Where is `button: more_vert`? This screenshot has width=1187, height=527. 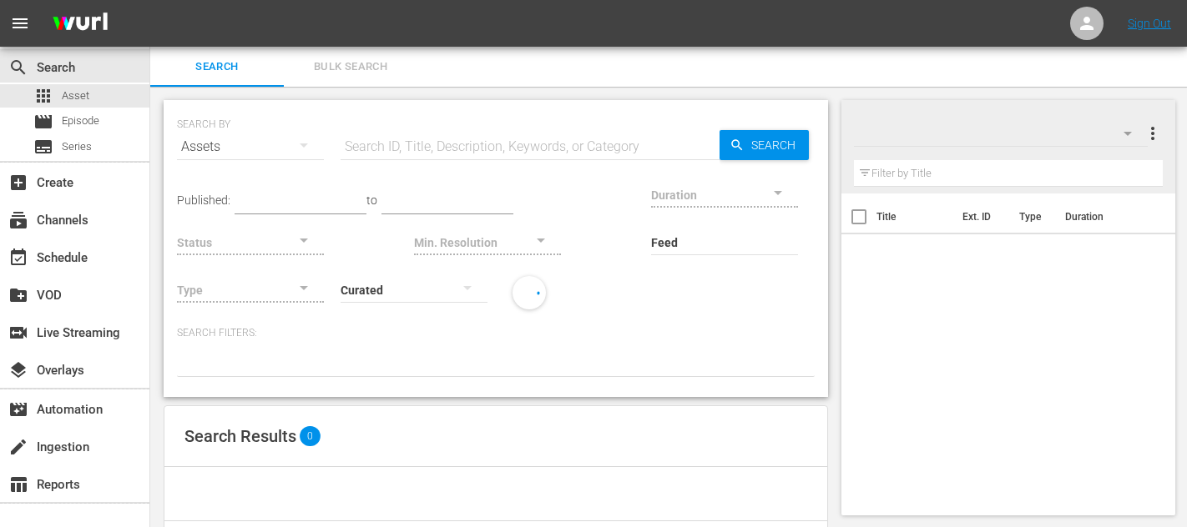
button: more_vert is located at coordinates (1153, 134).